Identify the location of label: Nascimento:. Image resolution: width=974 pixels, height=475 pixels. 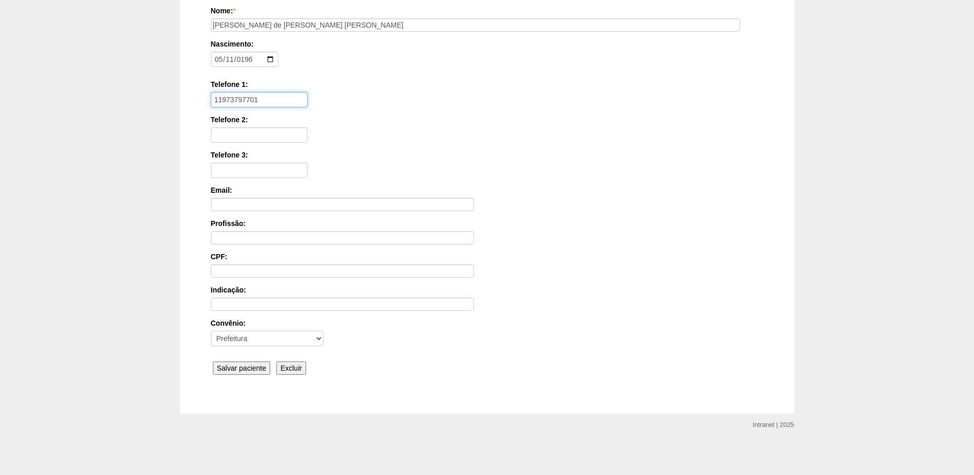
(485, 44).